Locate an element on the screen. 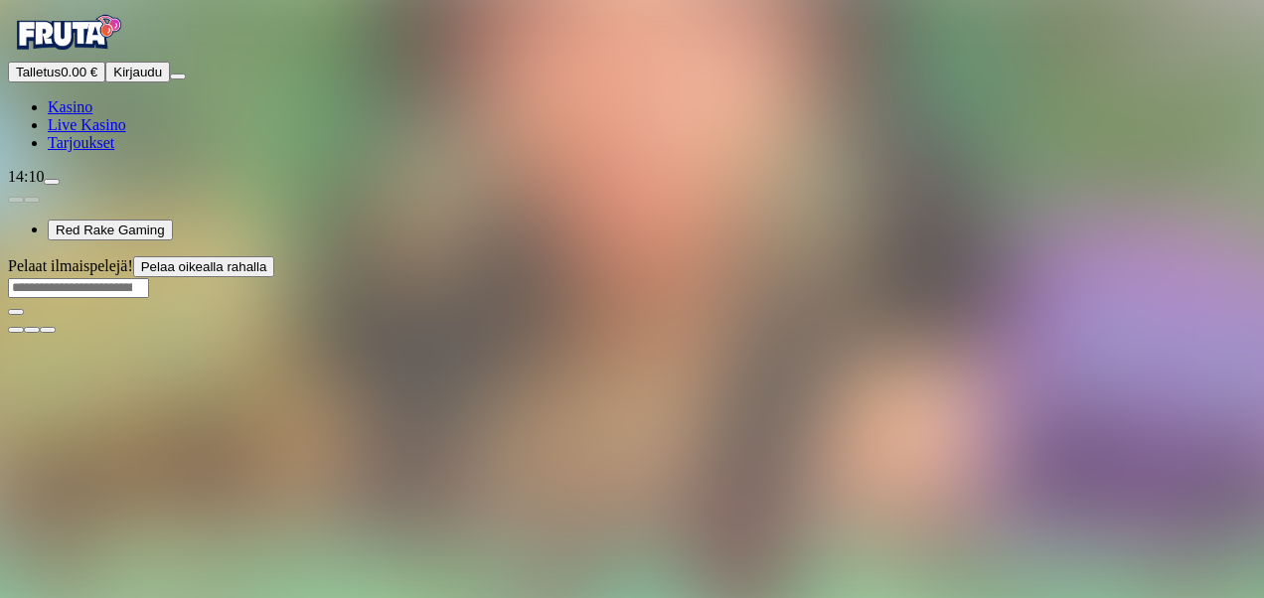 The image size is (1264, 598). span: Kirjaudu is located at coordinates (137, 72).